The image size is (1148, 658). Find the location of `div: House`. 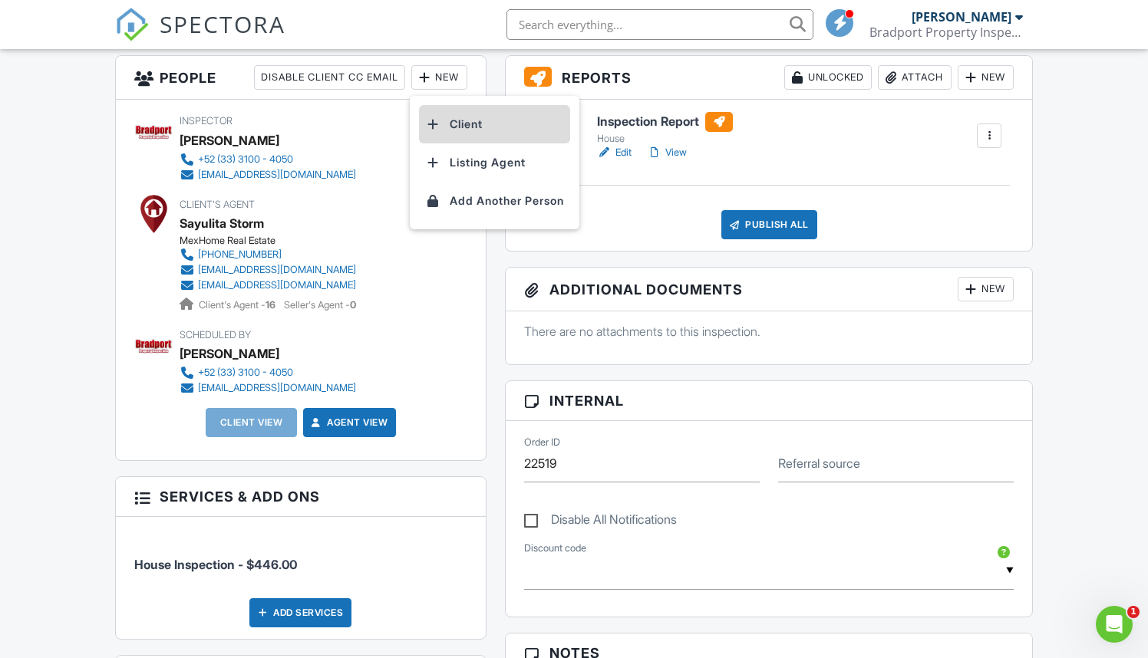

div: House is located at coordinates (664, 139).